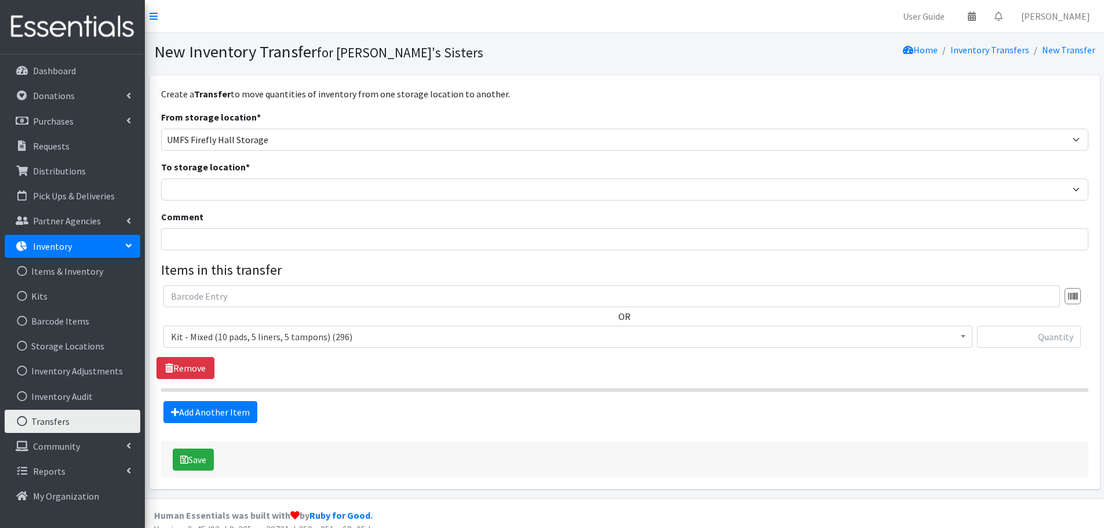 Image resolution: width=1104 pixels, height=528 pixels. I want to click on a: Donations, so click(72, 96).